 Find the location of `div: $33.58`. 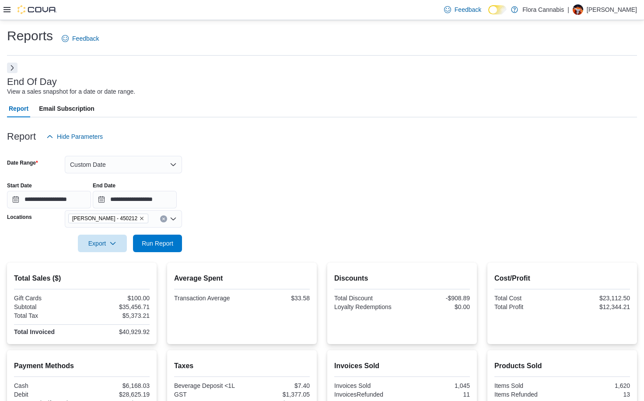

div: $33.58 is located at coordinates (276, 298).